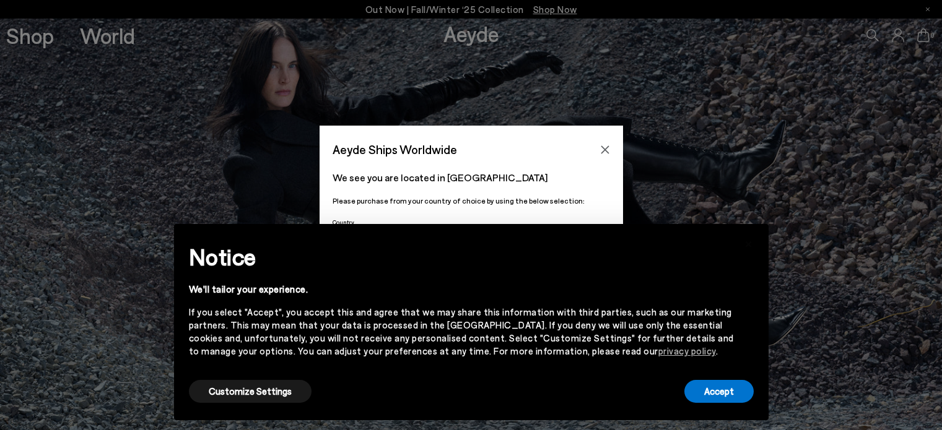 The height and width of the screenshot is (430, 942). What do you see at coordinates (471, 201) in the screenshot?
I see `p: Please purchase from your country of choice by using the below selection:` at bounding box center [471, 201].